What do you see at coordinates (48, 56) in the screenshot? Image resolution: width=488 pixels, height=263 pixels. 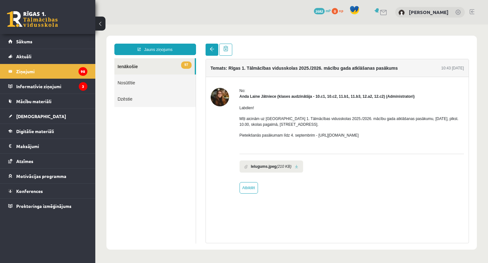 I see `a: Aktuāli` at bounding box center [48, 56].